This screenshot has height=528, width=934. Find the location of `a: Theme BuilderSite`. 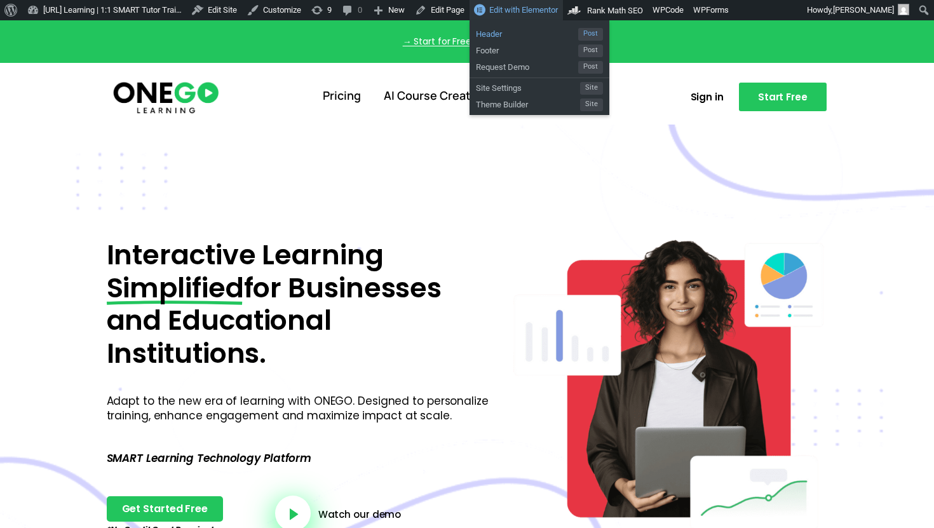

a: Theme BuilderSite is located at coordinates (540, 103).